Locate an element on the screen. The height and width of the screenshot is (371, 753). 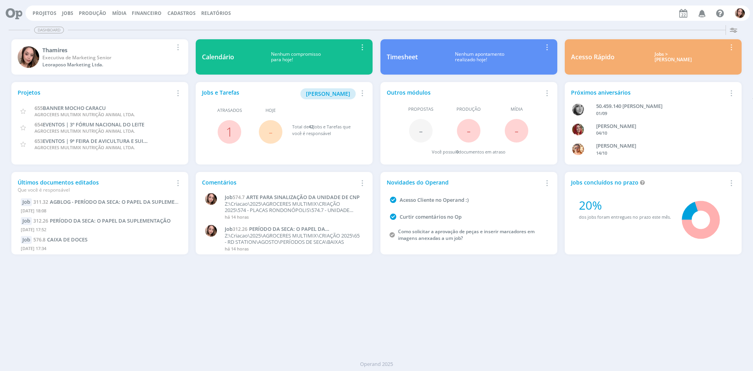
div: GIOVANA DE OLIVEIRA PERSINOTI is located at coordinates (660, 126).